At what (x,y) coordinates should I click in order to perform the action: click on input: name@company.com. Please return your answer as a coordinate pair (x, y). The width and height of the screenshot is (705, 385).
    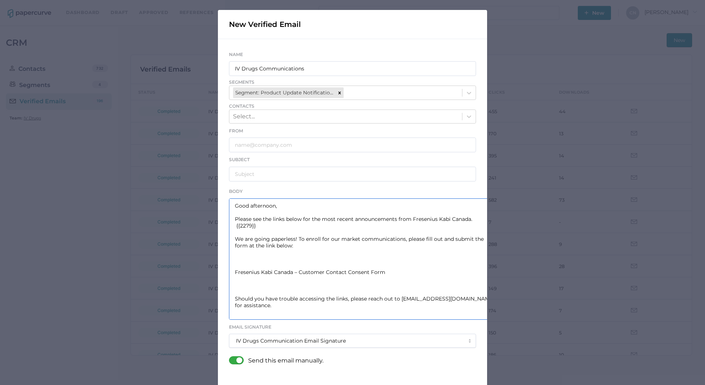
    Looking at the image, I should click on (352, 145).